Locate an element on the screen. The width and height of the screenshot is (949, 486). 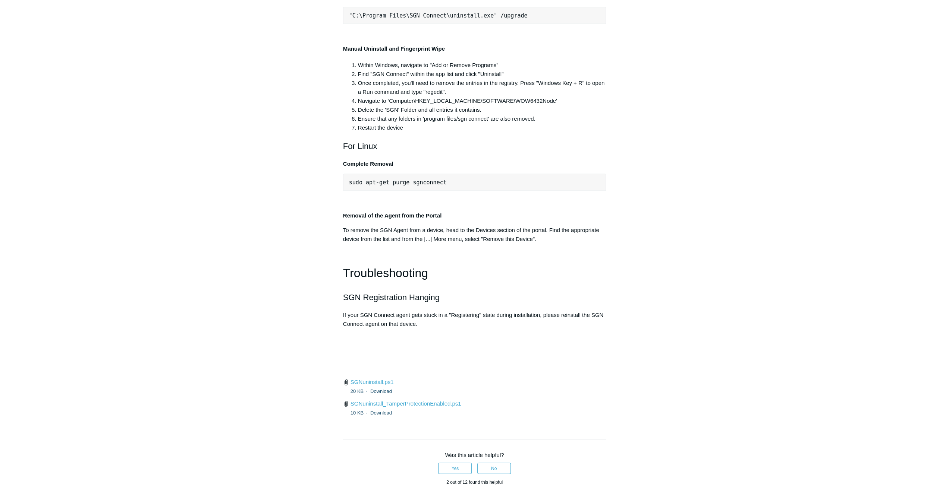
strong: Manual Uninstall and Fingerprint Wipe is located at coordinates (394, 48).